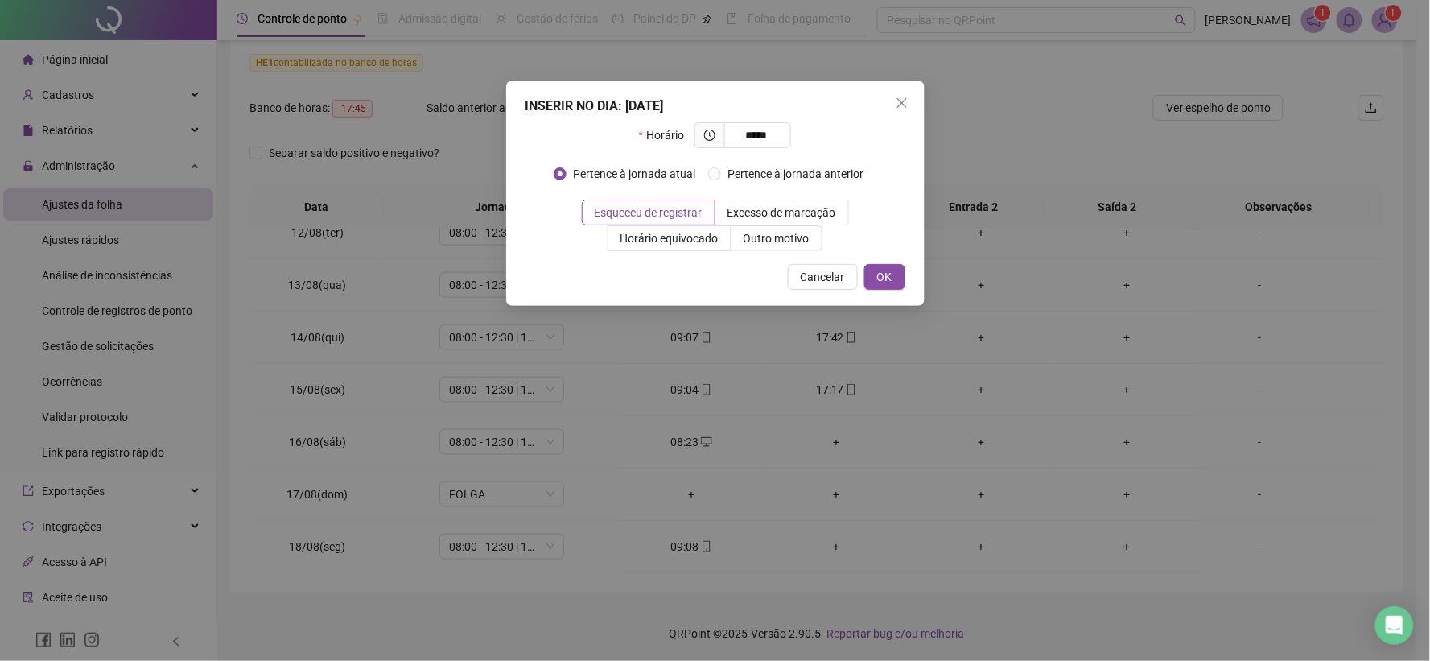 The image size is (1430, 661). What do you see at coordinates (777, 238) in the screenshot?
I see `span: Outro motivo` at bounding box center [777, 238].